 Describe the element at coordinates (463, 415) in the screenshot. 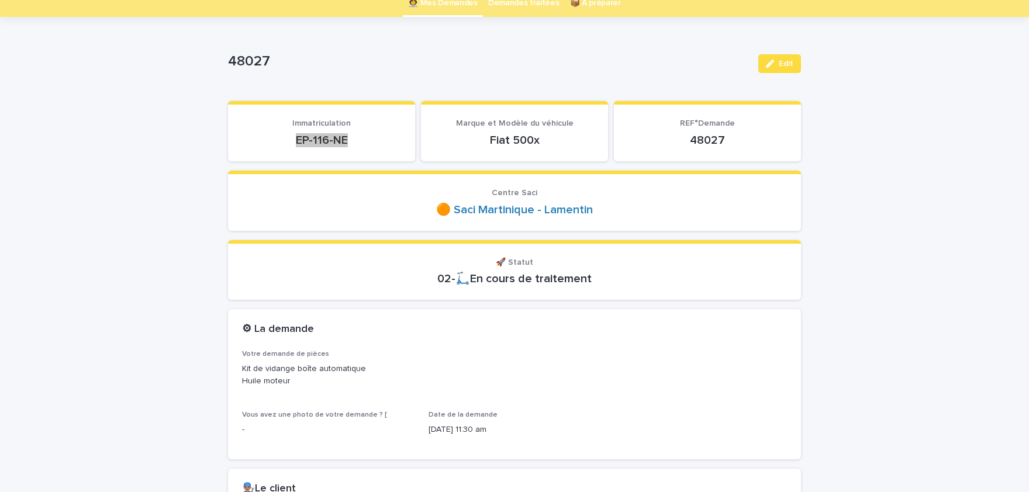

I see `span: Date de la demande` at that location.